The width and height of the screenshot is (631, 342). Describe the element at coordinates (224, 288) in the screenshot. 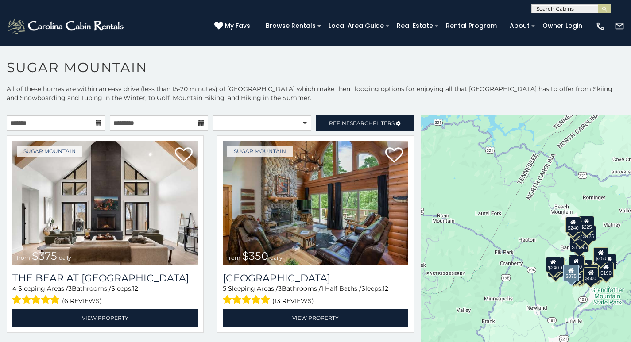

I see `span: 5` at that location.